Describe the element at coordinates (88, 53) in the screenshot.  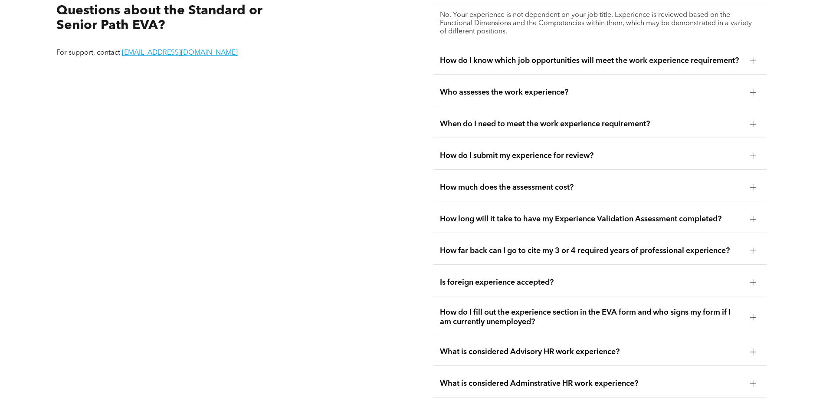
I see `span: For support, contact` at that location.